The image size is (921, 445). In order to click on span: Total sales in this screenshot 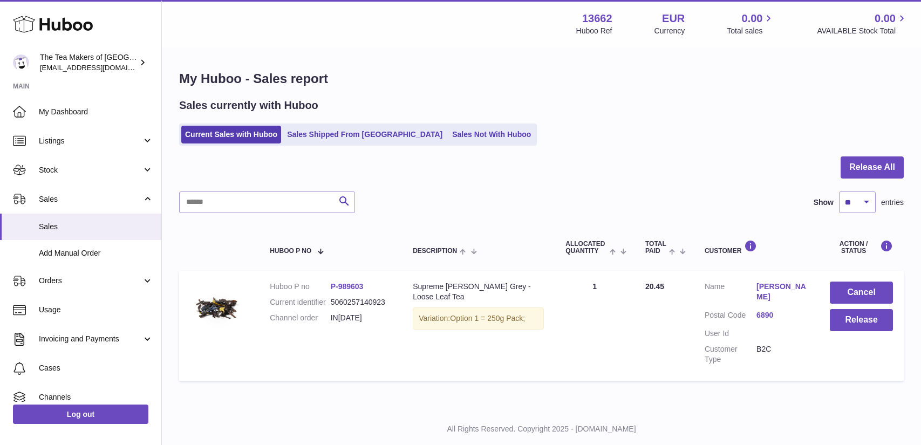, I will do `click(751, 31)`.